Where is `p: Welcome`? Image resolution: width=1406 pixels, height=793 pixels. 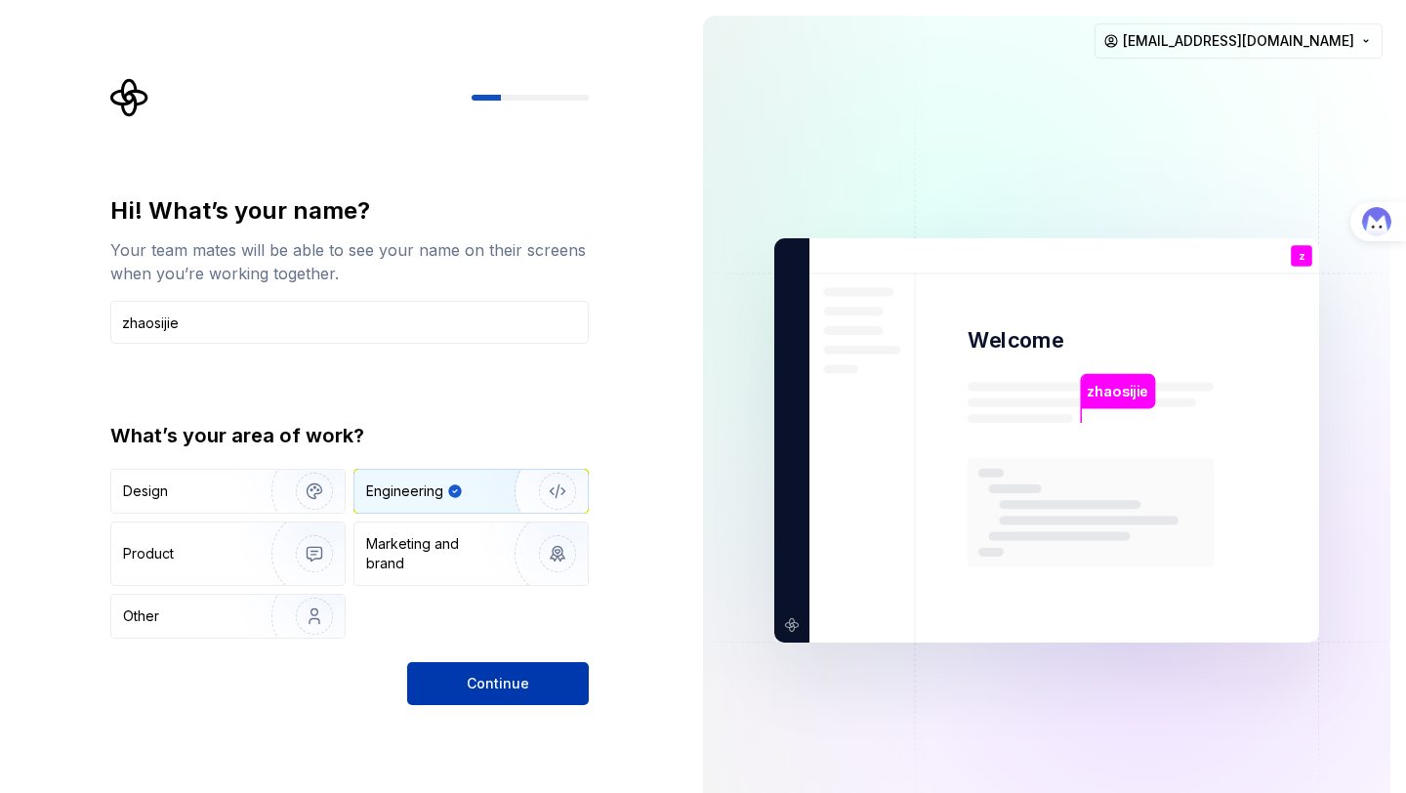
p: Welcome is located at coordinates (1016, 340).